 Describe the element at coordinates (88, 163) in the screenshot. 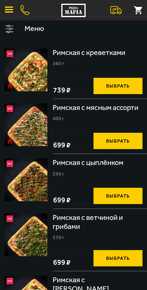

I see `div: Римская с цыплёнком` at that location.